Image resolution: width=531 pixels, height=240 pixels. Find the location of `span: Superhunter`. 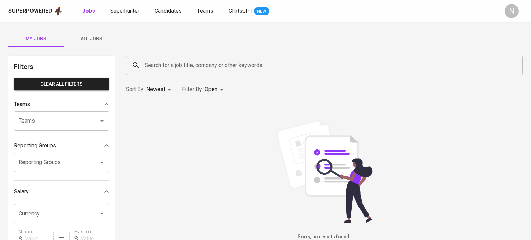

span: Superhunter is located at coordinates (125, 11).